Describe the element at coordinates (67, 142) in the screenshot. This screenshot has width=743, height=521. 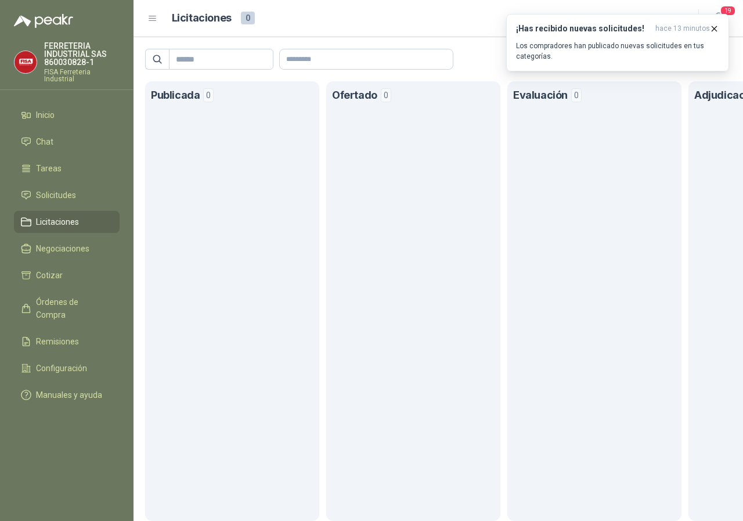
I see `a: Chat` at that location.